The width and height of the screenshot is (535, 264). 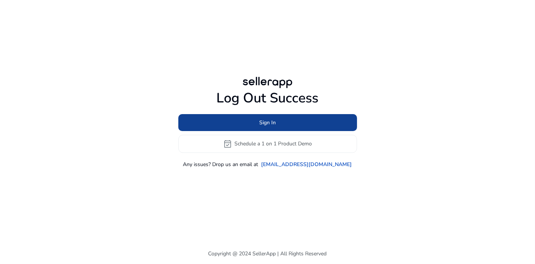 What do you see at coordinates (221, 164) in the screenshot?
I see `p: Any issues? Drop us an email at` at bounding box center [221, 164].